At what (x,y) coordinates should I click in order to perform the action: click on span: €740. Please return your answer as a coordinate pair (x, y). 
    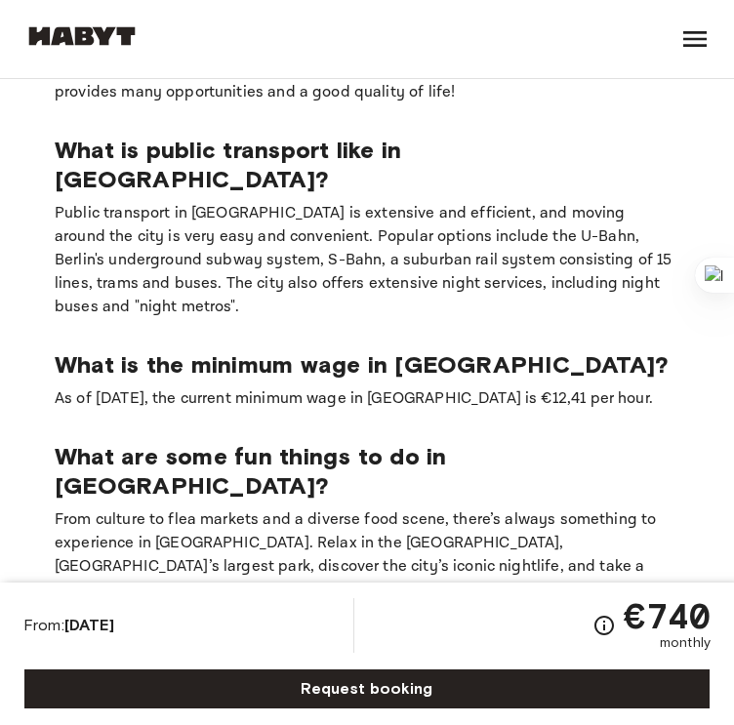
    Looking at the image, I should click on (666, 616).